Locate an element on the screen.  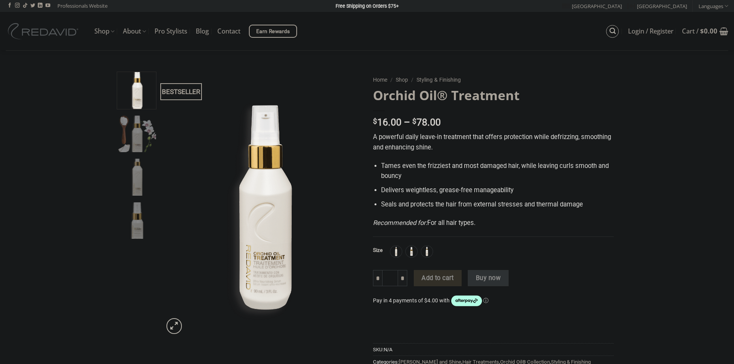
bdi: 78.00 is located at coordinates (427, 122).